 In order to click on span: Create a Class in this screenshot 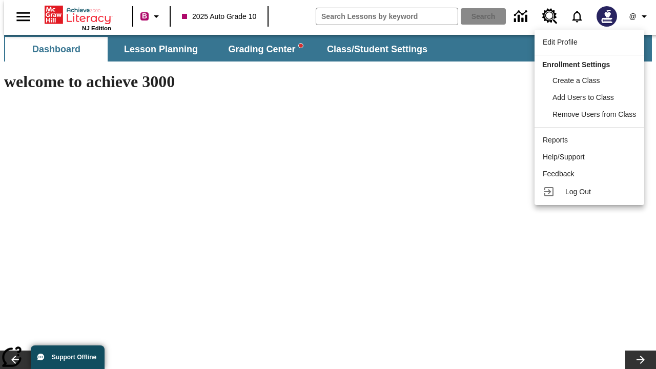, I will do `click(576, 80)`.